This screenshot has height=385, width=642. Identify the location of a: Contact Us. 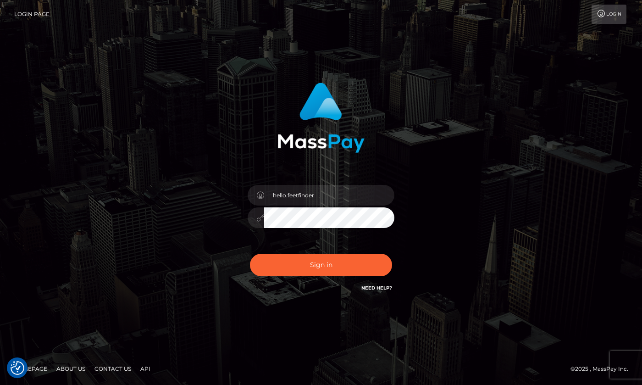
(113, 368).